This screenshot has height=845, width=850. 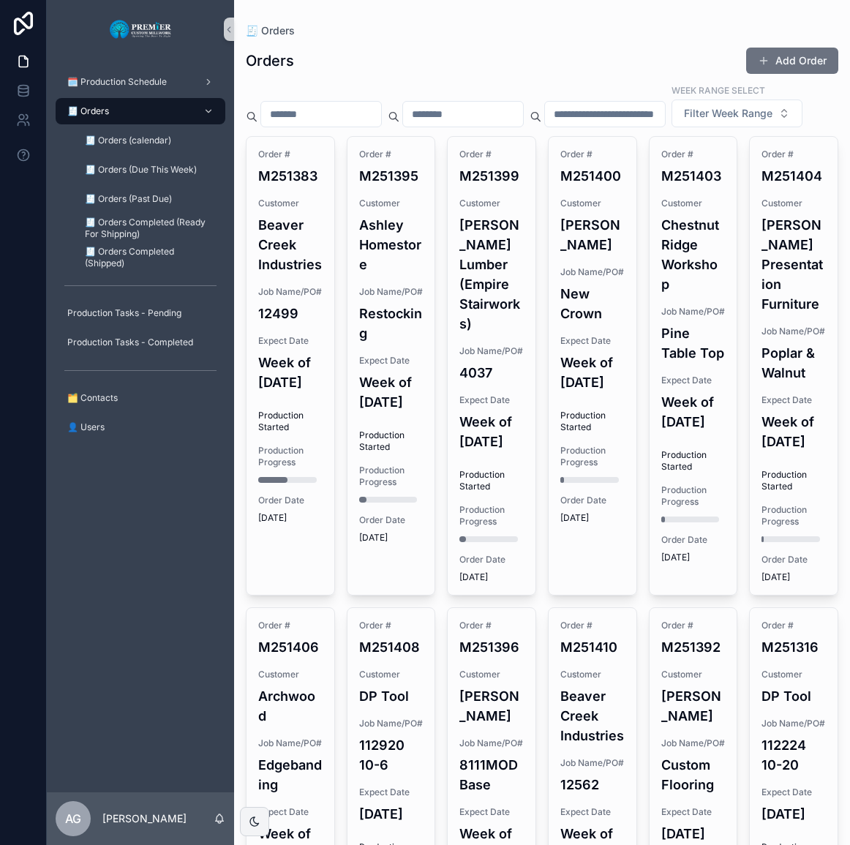 I want to click on h4: M251392, so click(x=694, y=647).